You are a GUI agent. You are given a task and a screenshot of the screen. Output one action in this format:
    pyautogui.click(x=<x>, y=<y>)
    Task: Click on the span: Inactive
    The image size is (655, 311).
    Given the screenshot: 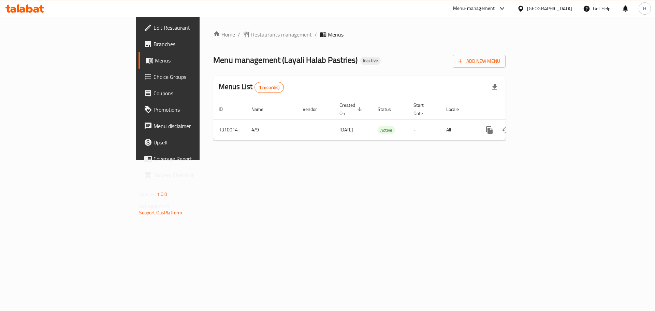 What is the action you would take?
    pyautogui.click(x=370, y=60)
    